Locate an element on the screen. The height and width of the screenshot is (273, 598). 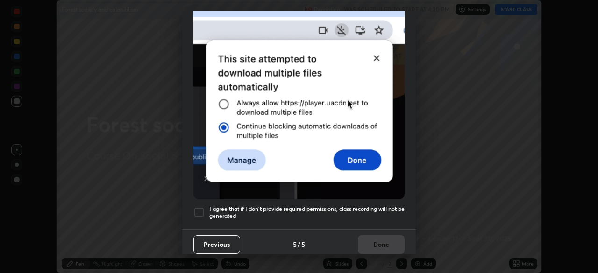
h5: I agree that if I don't provide required permissions, class recording will not be generated is located at coordinates (307, 213).